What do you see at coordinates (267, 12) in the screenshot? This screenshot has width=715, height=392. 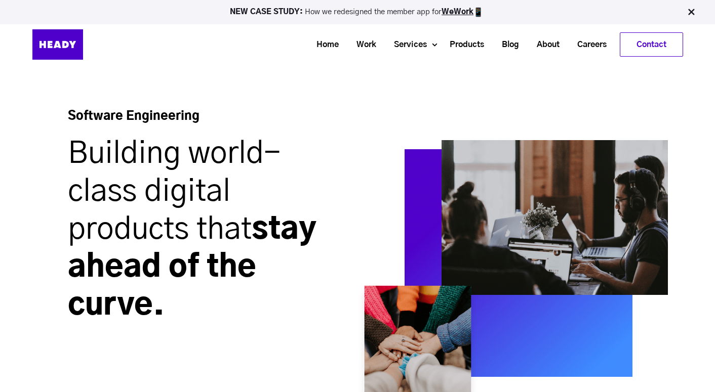 I see `strong: NEW CASE STUDY:` at bounding box center [267, 12].